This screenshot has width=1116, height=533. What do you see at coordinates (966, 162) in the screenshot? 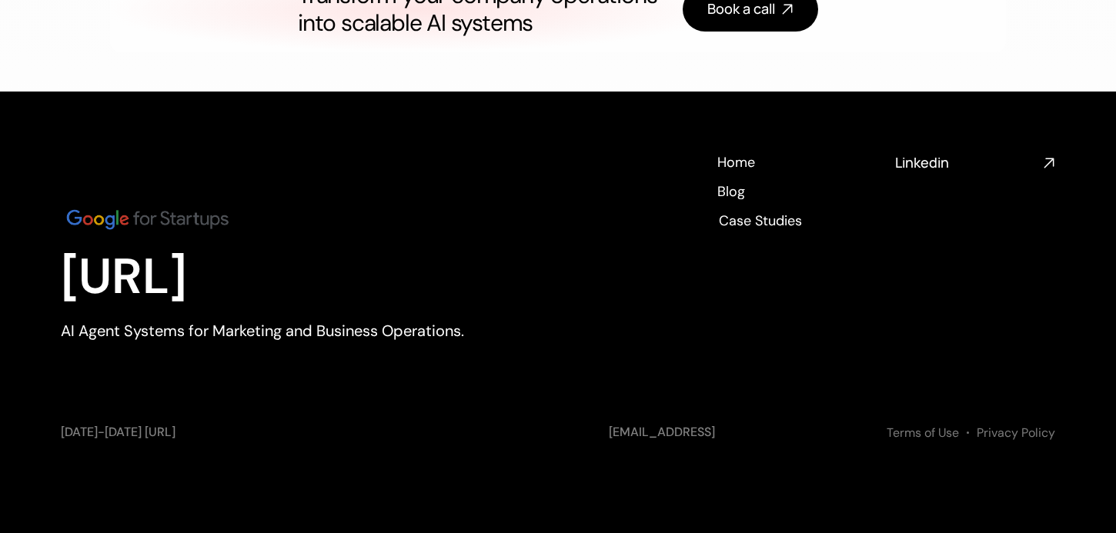
I see `h4: Linkedin` at bounding box center [966, 162].